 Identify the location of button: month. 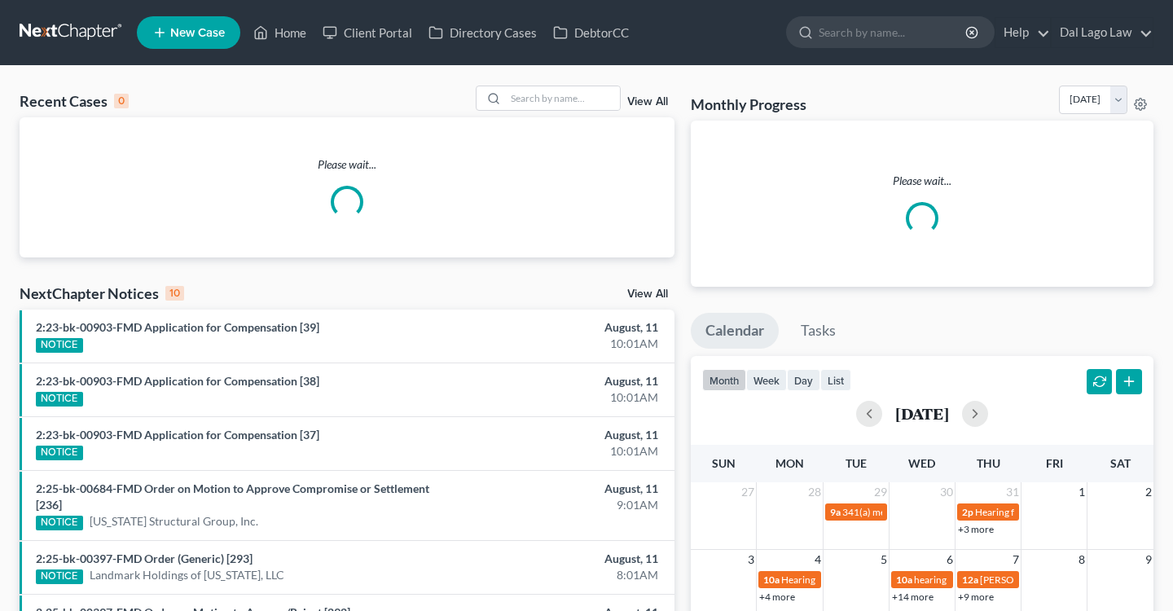
(724, 380).